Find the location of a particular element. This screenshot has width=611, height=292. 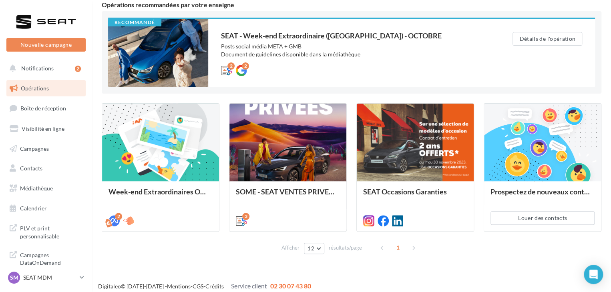

a: Mentions is located at coordinates (178, 286).